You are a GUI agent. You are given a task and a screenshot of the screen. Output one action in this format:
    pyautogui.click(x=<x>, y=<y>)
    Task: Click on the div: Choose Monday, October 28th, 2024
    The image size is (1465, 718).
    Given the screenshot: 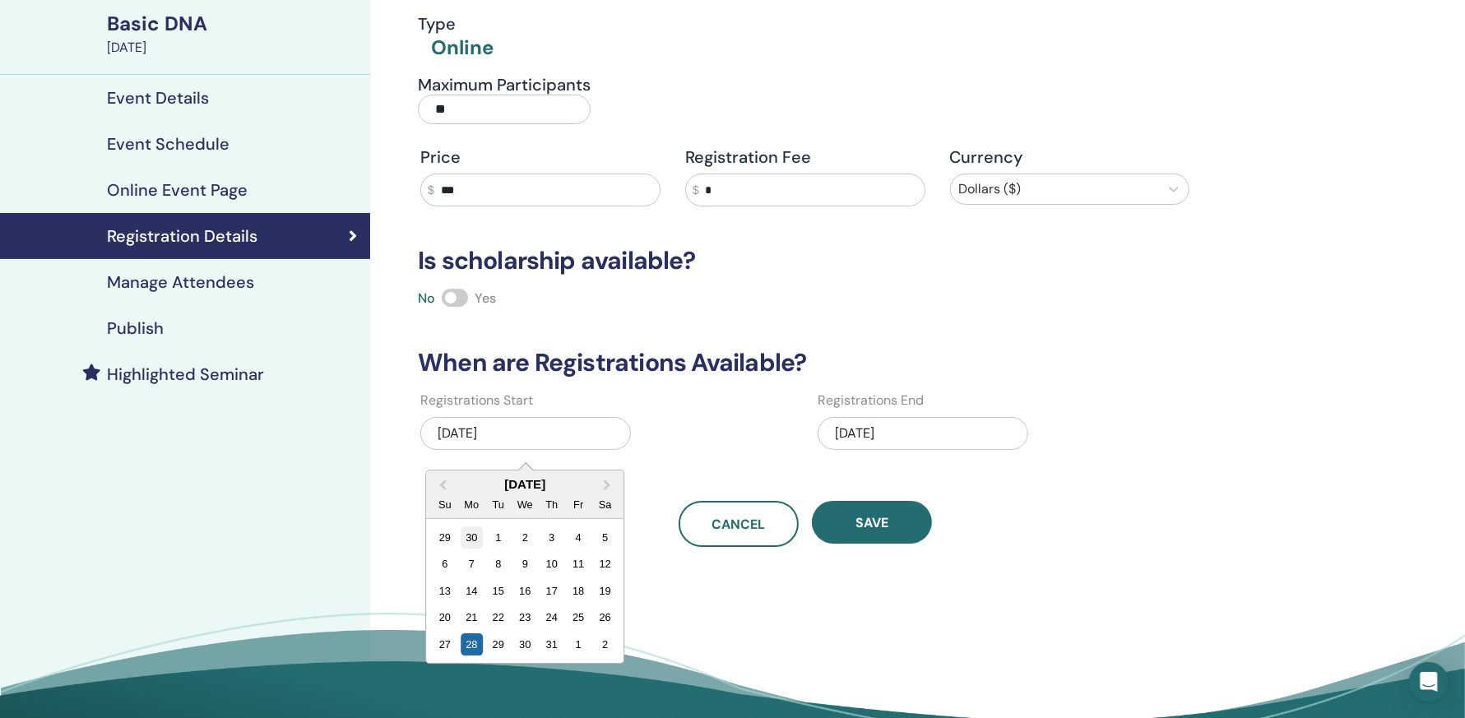 What is the action you would take?
    pyautogui.click(x=471, y=644)
    